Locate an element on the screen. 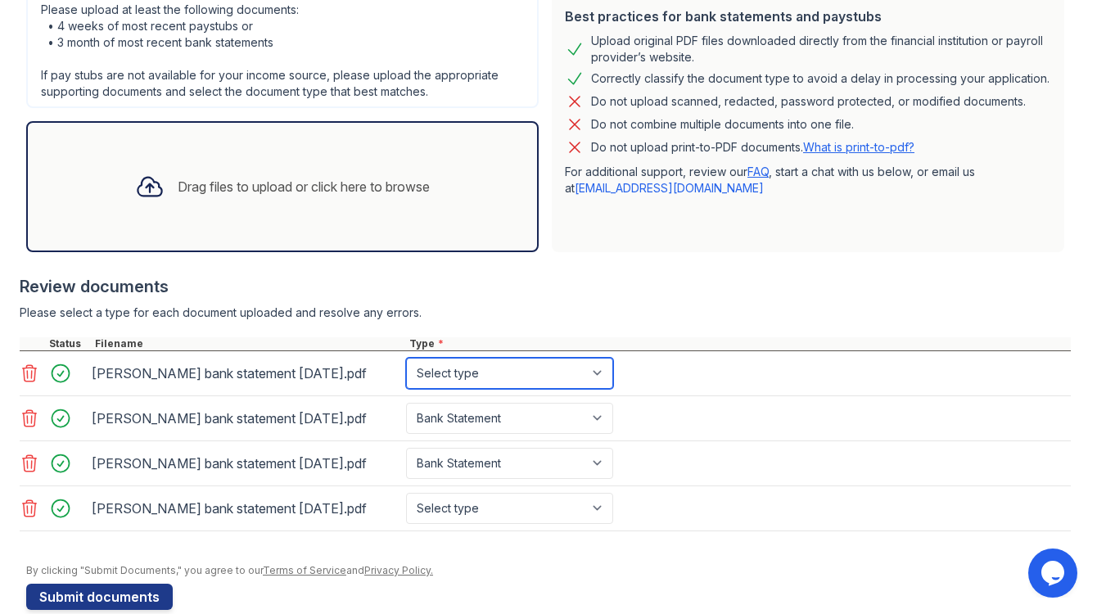 This screenshot has height=614, width=1097. a: What is print-to-pdf? is located at coordinates (859, 147).